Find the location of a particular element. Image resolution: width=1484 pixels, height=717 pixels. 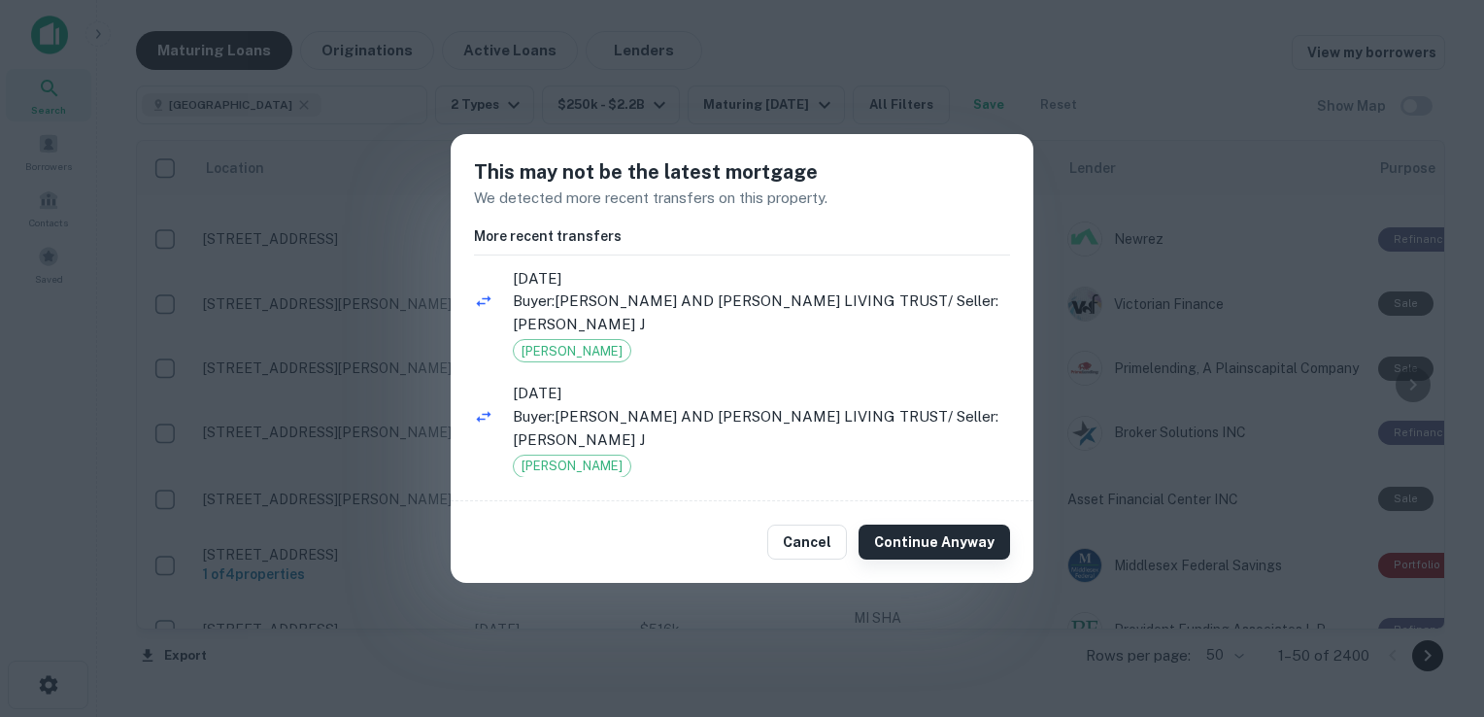

p: We detected more recent transfers on this property. is located at coordinates (742, 198).